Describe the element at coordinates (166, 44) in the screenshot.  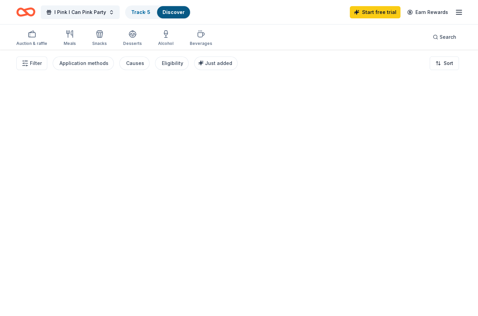
I see `div: Alcohol` at that location.